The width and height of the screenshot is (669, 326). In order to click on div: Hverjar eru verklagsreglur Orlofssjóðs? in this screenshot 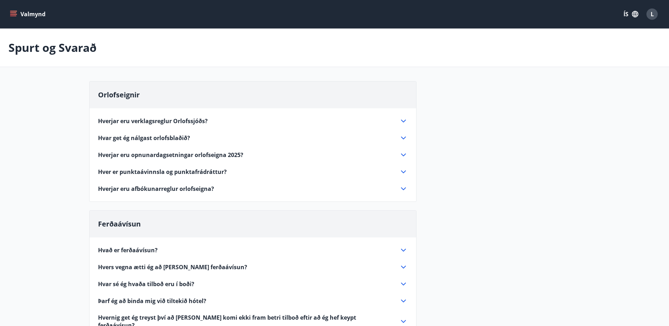, I will do `click(253, 121)`.